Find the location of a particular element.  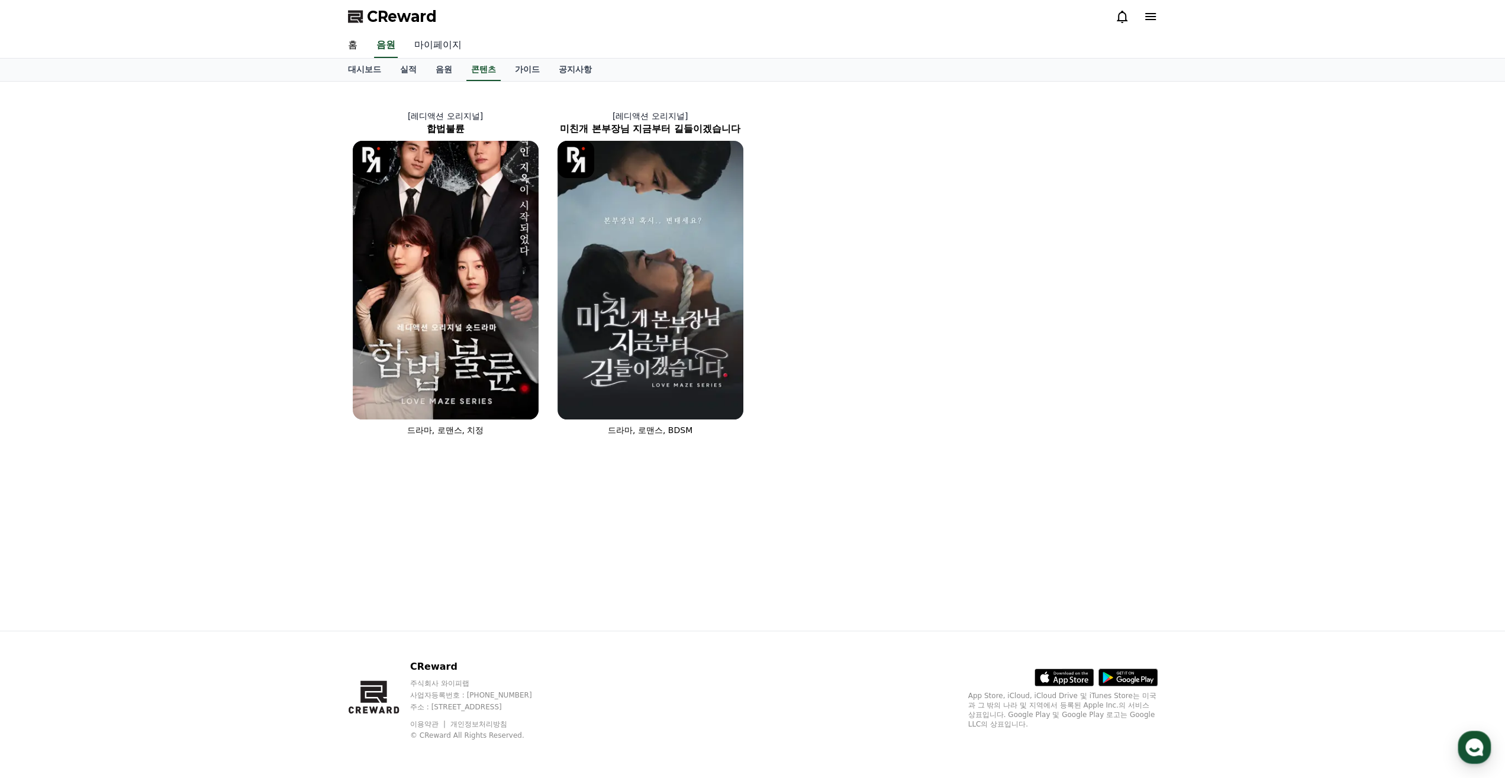

p: CReward is located at coordinates (482, 667).